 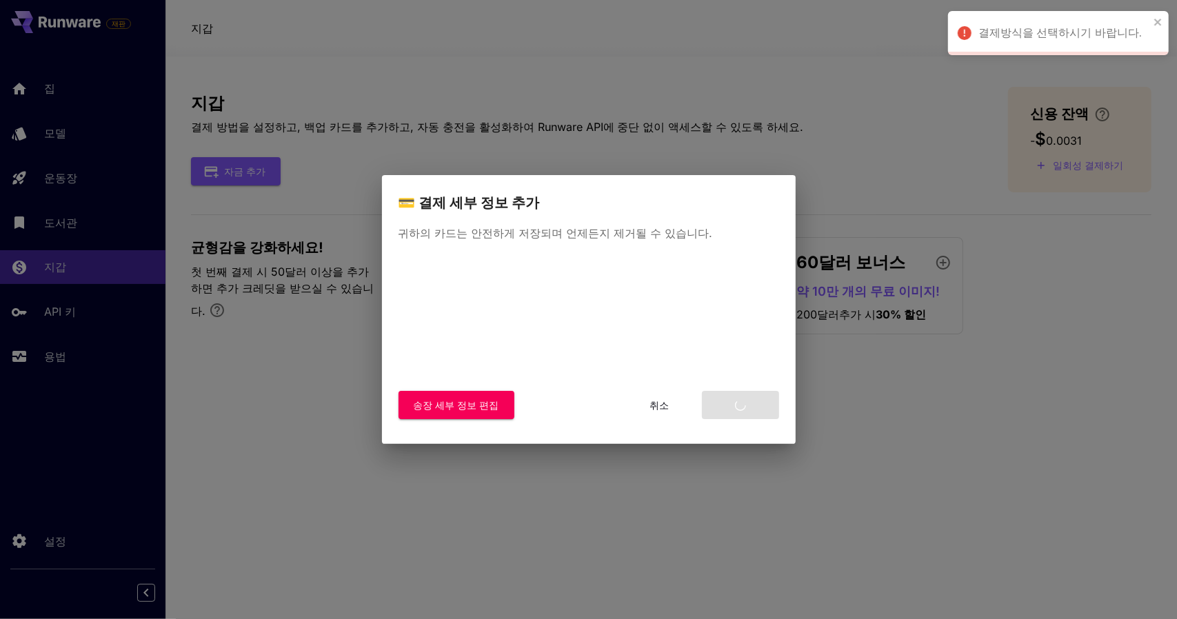 I want to click on button: 취소, so click(x=660, y=405).